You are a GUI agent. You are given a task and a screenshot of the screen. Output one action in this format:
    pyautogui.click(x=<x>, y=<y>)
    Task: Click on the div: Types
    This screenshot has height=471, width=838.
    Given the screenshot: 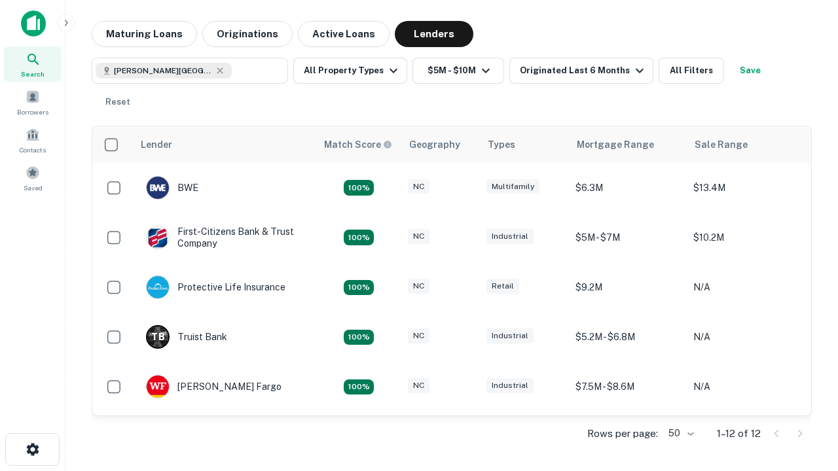 What is the action you would take?
    pyautogui.click(x=501, y=145)
    